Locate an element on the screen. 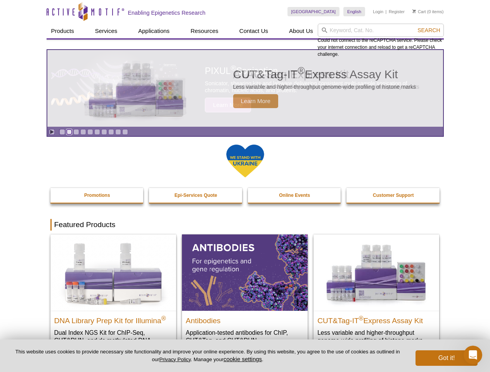  a: Login is located at coordinates (378, 12).